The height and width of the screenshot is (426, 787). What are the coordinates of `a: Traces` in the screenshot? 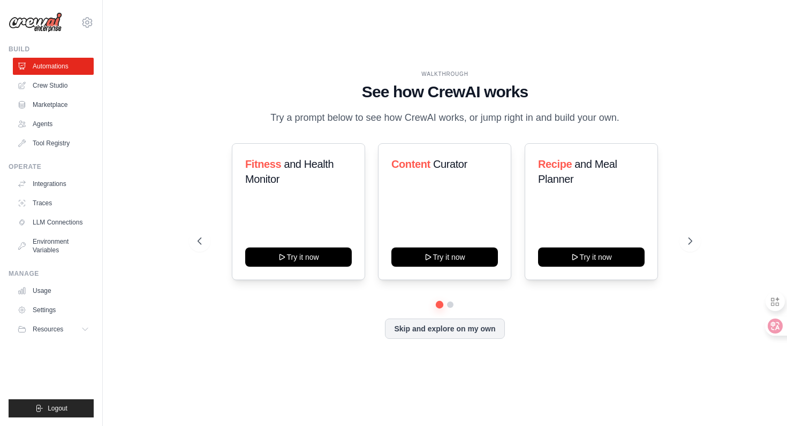 It's located at (53, 203).